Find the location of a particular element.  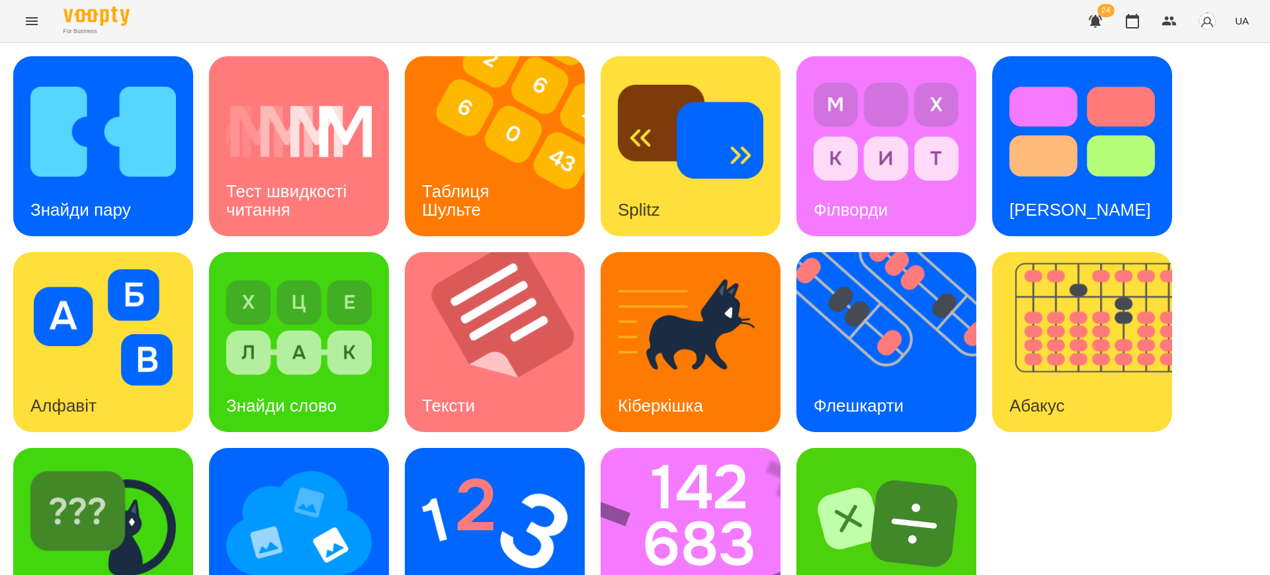

a: АбакусАбакус is located at coordinates (1082, 342).